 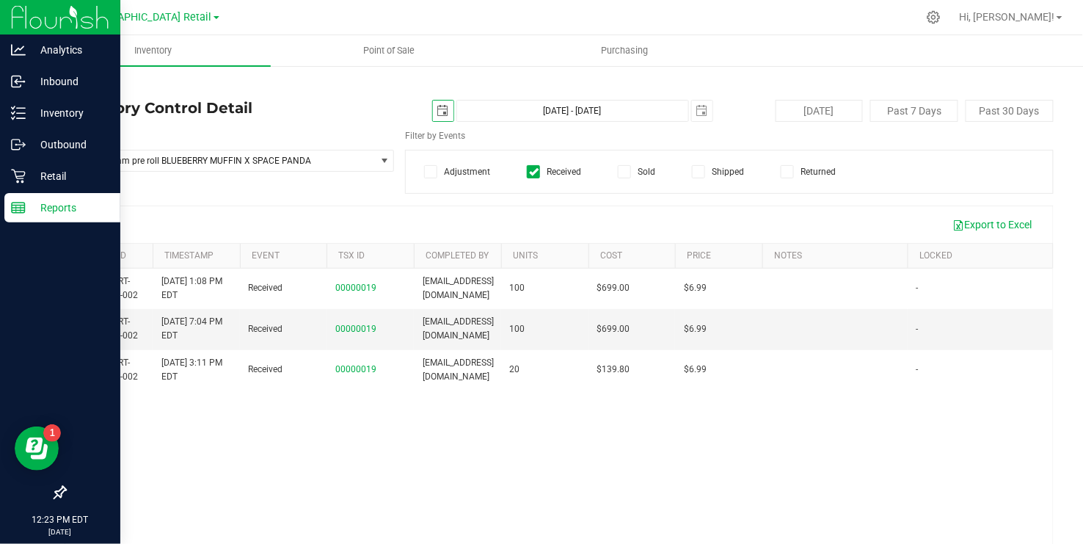 What do you see at coordinates (18, 81) in the screenshot?
I see `inline-svg: Inbound` at bounding box center [18, 81].